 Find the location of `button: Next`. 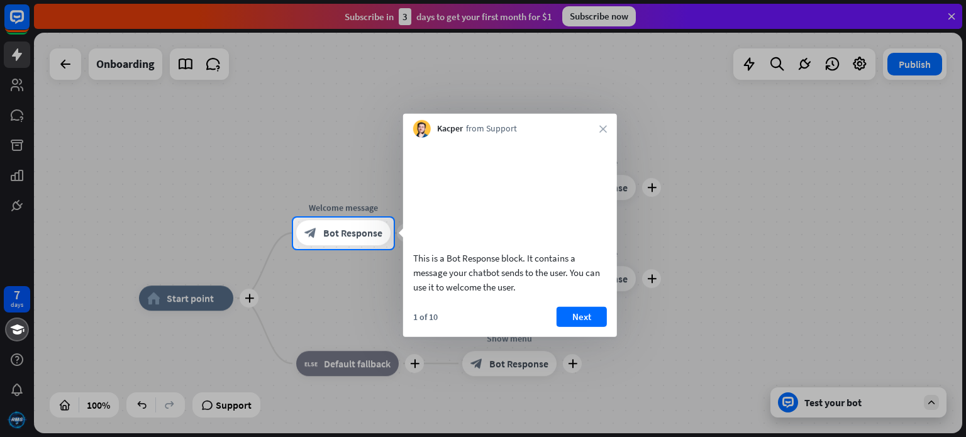

button: Next is located at coordinates (582, 316).